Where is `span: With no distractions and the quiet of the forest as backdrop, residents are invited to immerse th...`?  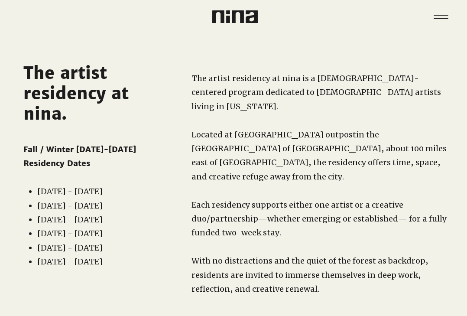 span: With no distractions and the quiet of the forest as backdrop, residents are invited to immerse th... is located at coordinates (310, 274).